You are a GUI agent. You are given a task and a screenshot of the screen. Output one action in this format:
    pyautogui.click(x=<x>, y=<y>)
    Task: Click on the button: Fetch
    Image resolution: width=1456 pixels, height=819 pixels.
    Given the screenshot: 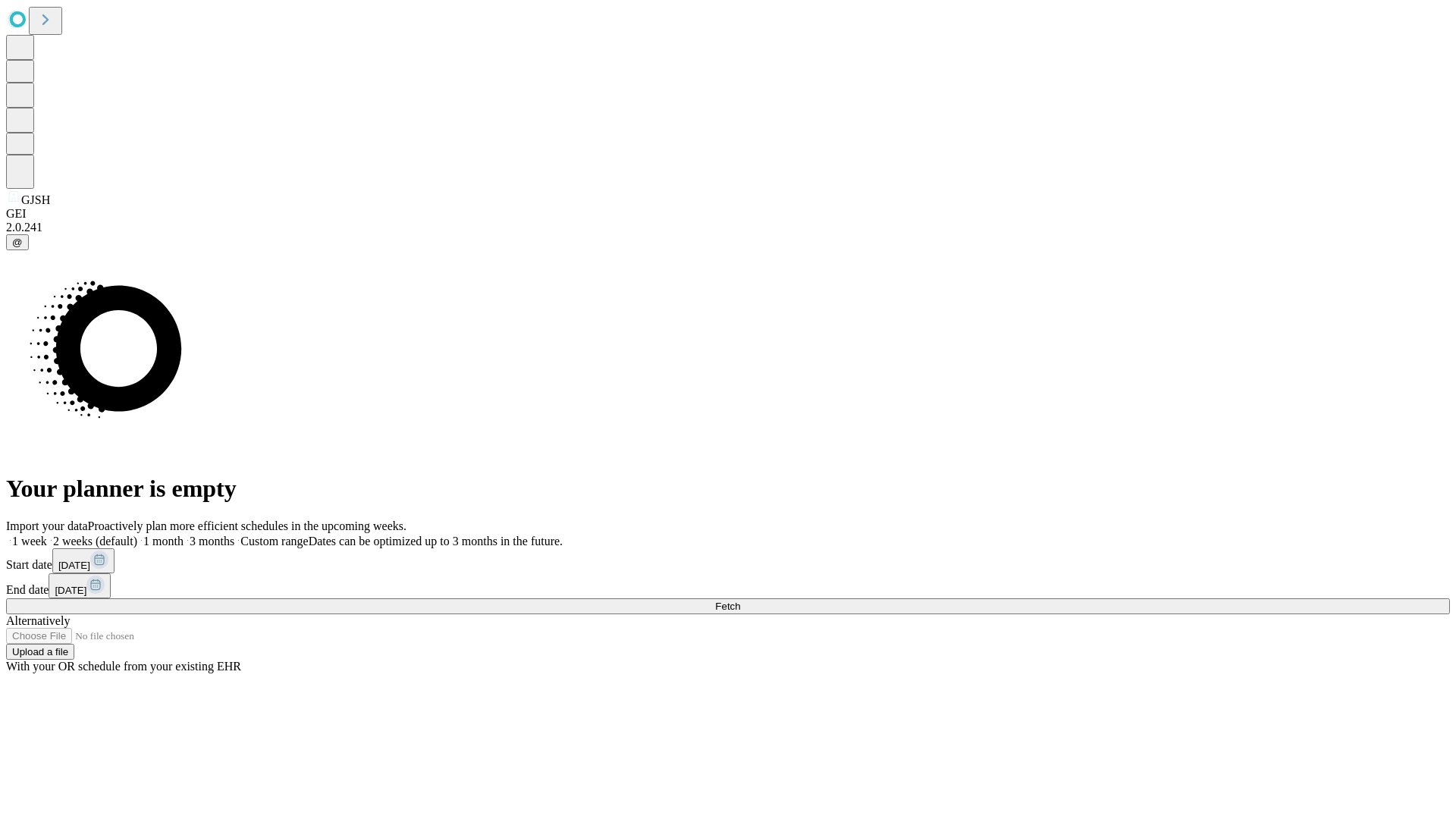 What is the action you would take?
    pyautogui.click(x=728, y=605)
    